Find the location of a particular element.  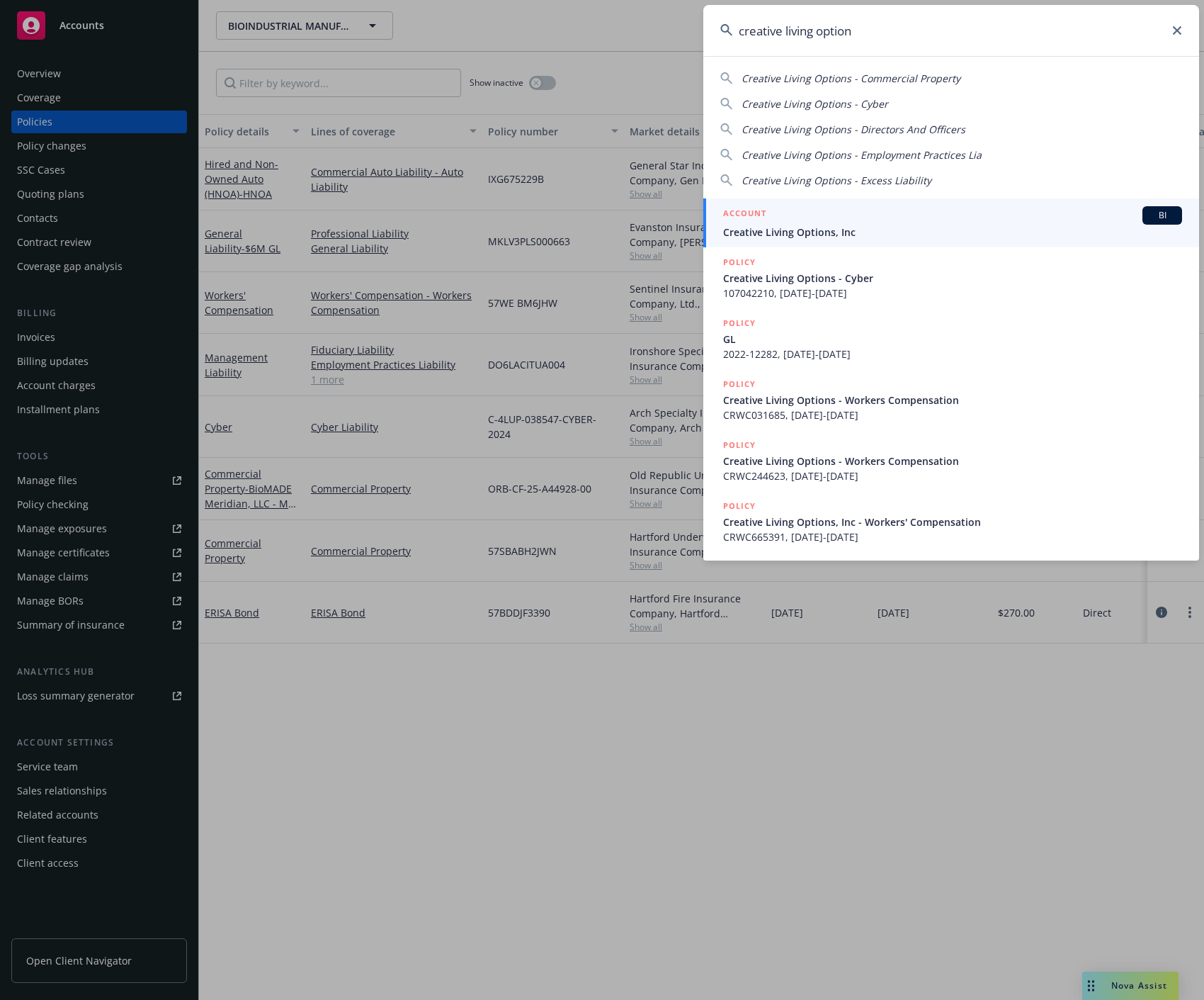

span: Creative Living Options, Inc is located at coordinates (953, 232).